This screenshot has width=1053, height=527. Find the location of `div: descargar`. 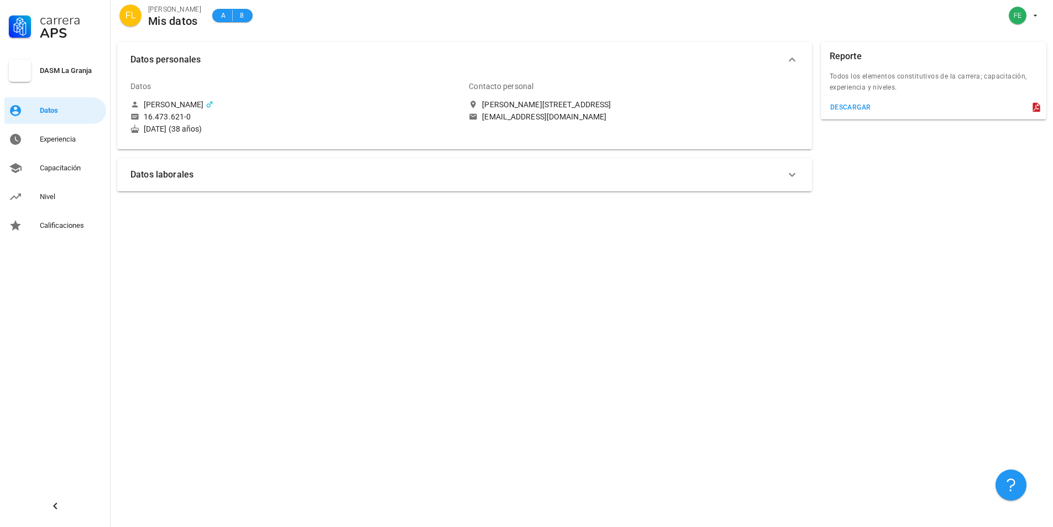

div: descargar is located at coordinates (850, 107).